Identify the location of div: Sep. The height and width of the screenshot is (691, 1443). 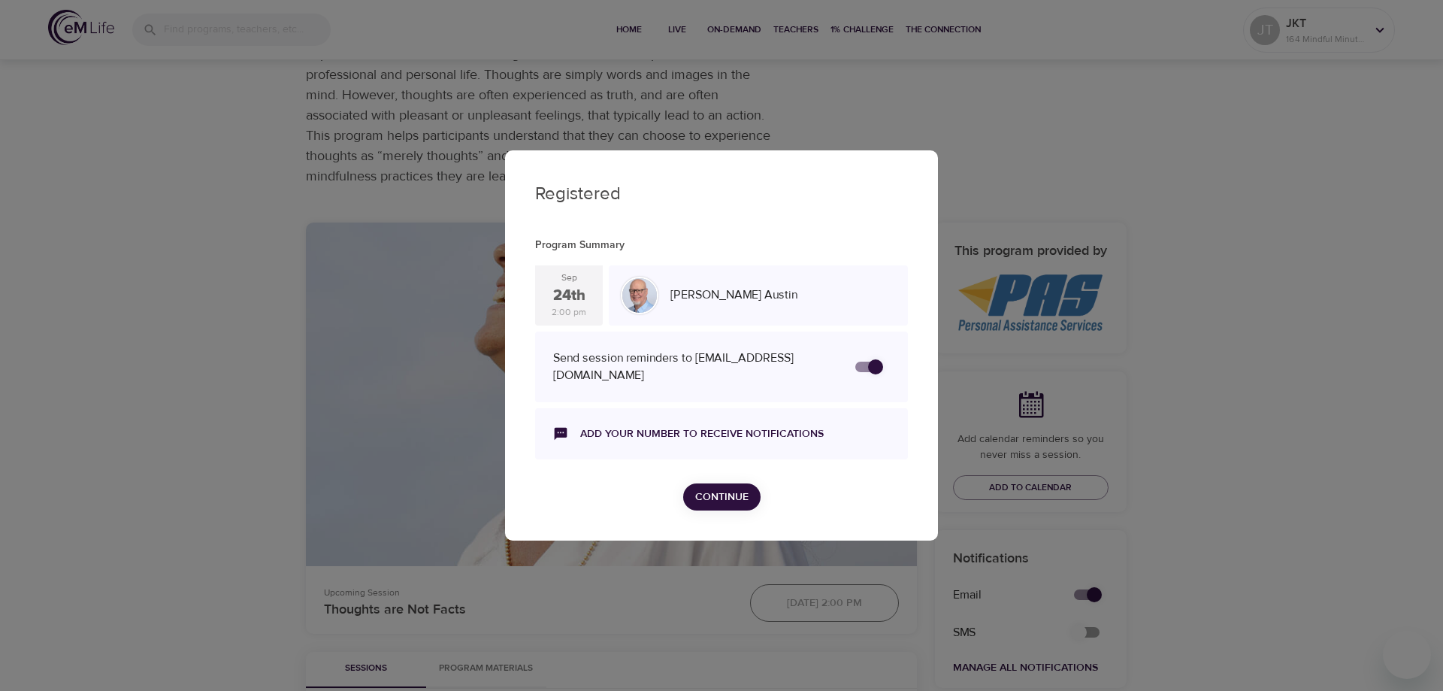
(569, 277).